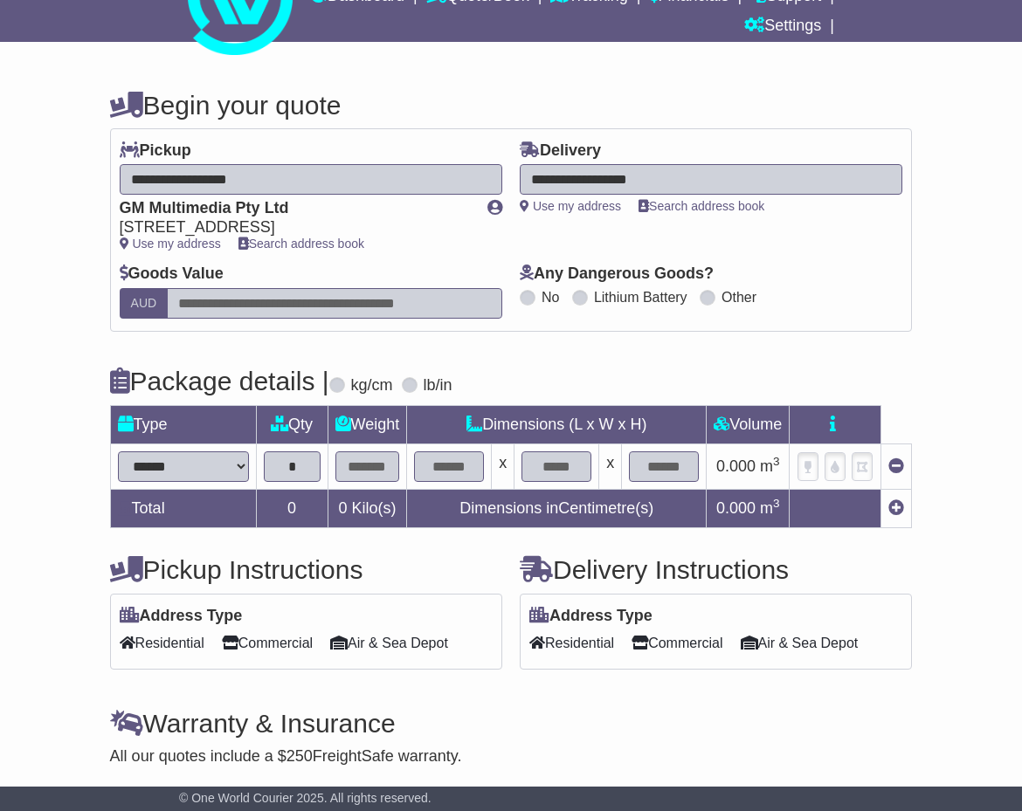 The width and height of the screenshot is (1022, 811). Describe the element at coordinates (183, 508) in the screenshot. I see `td: Total` at that location.